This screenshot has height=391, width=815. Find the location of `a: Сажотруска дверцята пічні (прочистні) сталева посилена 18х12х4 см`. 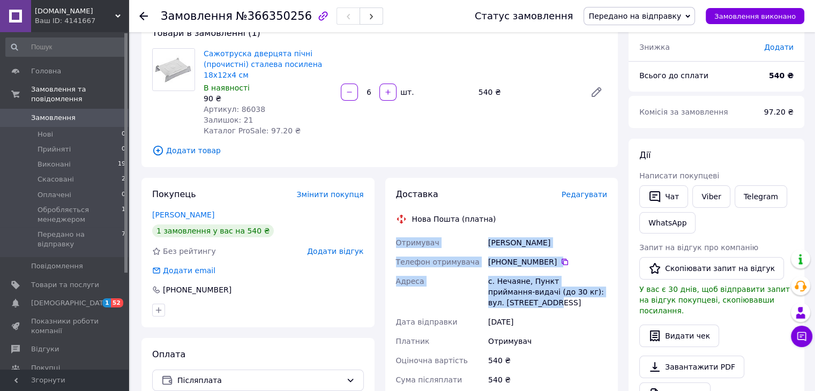

a: Сажотруска дверцята пічні (прочистні) сталева посилена 18х12х4 см is located at coordinates (263, 64).